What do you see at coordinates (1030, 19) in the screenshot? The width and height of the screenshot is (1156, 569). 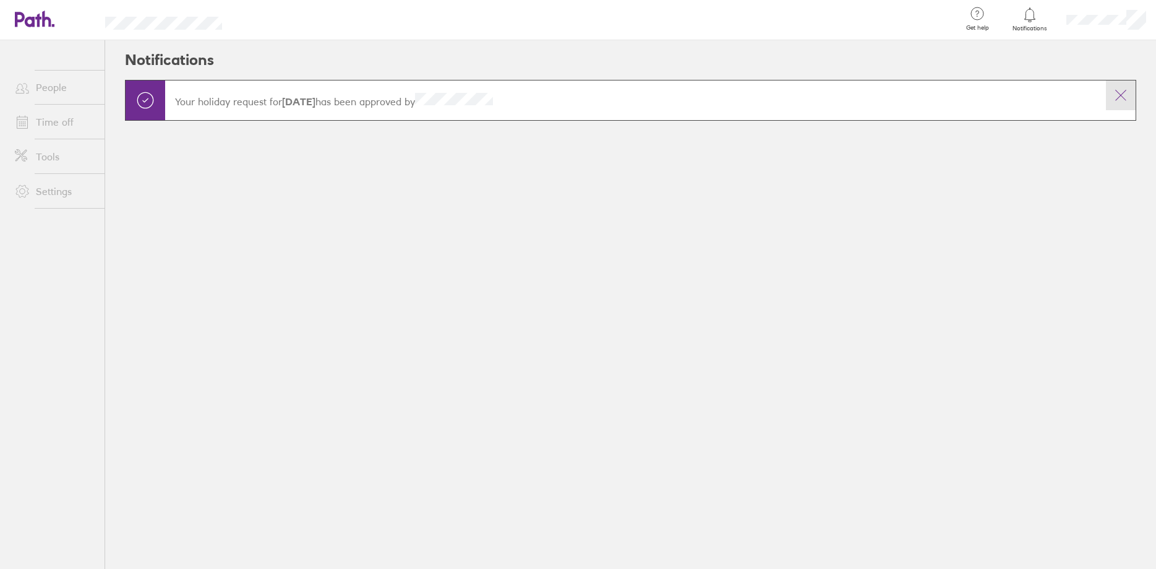 I see `a: Notifications` at bounding box center [1030, 19].